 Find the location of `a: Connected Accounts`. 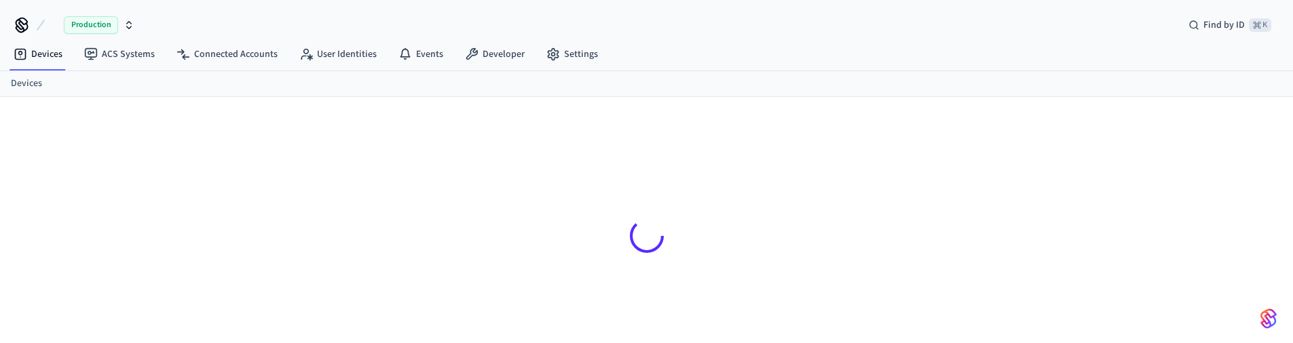

a: Connected Accounts is located at coordinates (227, 54).